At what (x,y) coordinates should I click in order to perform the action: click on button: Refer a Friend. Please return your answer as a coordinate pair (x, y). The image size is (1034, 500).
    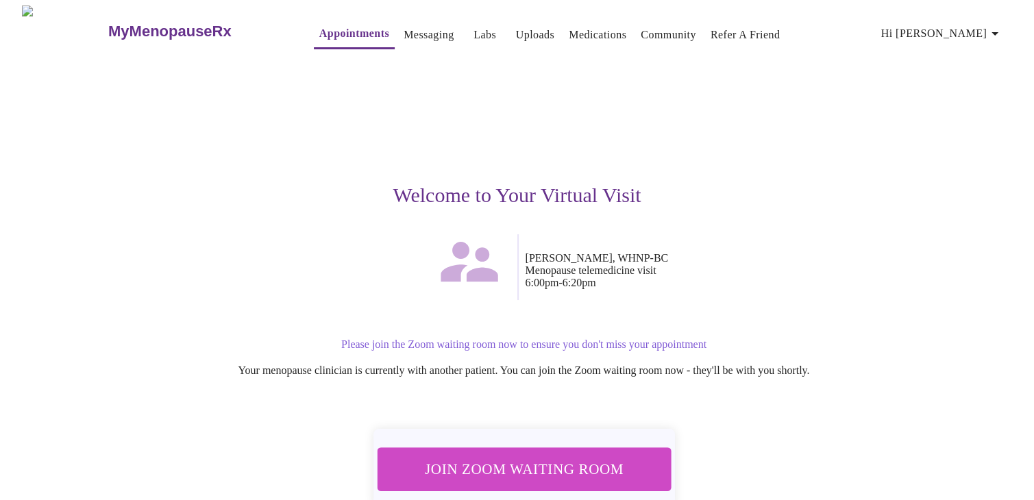
    Looking at the image, I should click on (745, 35).